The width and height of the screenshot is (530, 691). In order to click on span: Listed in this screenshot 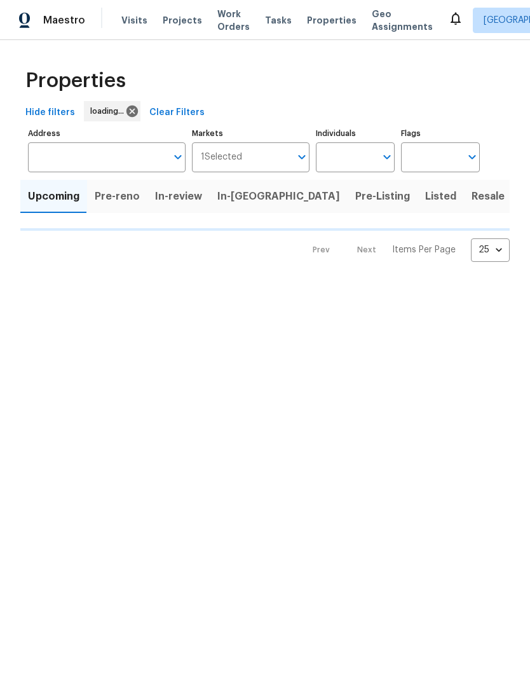, I will do `click(440, 196)`.